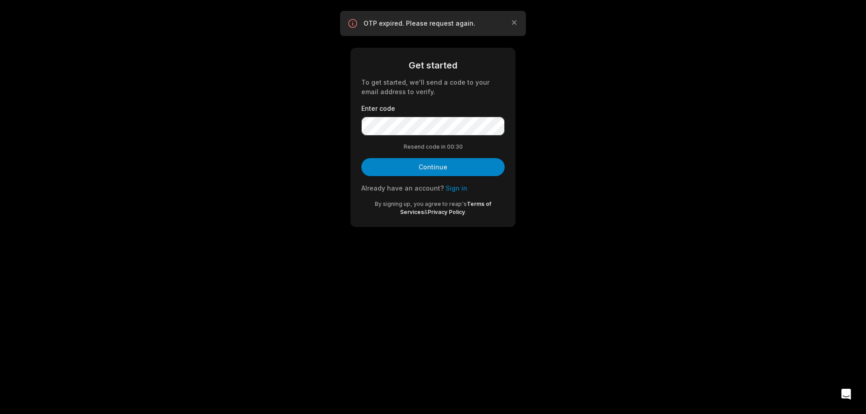  I want to click on span: Already have an account?, so click(402, 188).